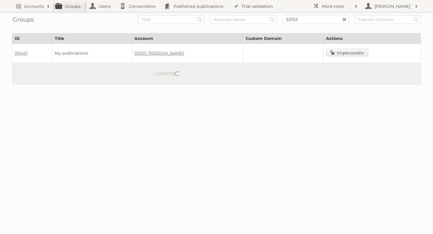 The width and height of the screenshot is (433, 234). I want to click on th: Account, so click(187, 38).